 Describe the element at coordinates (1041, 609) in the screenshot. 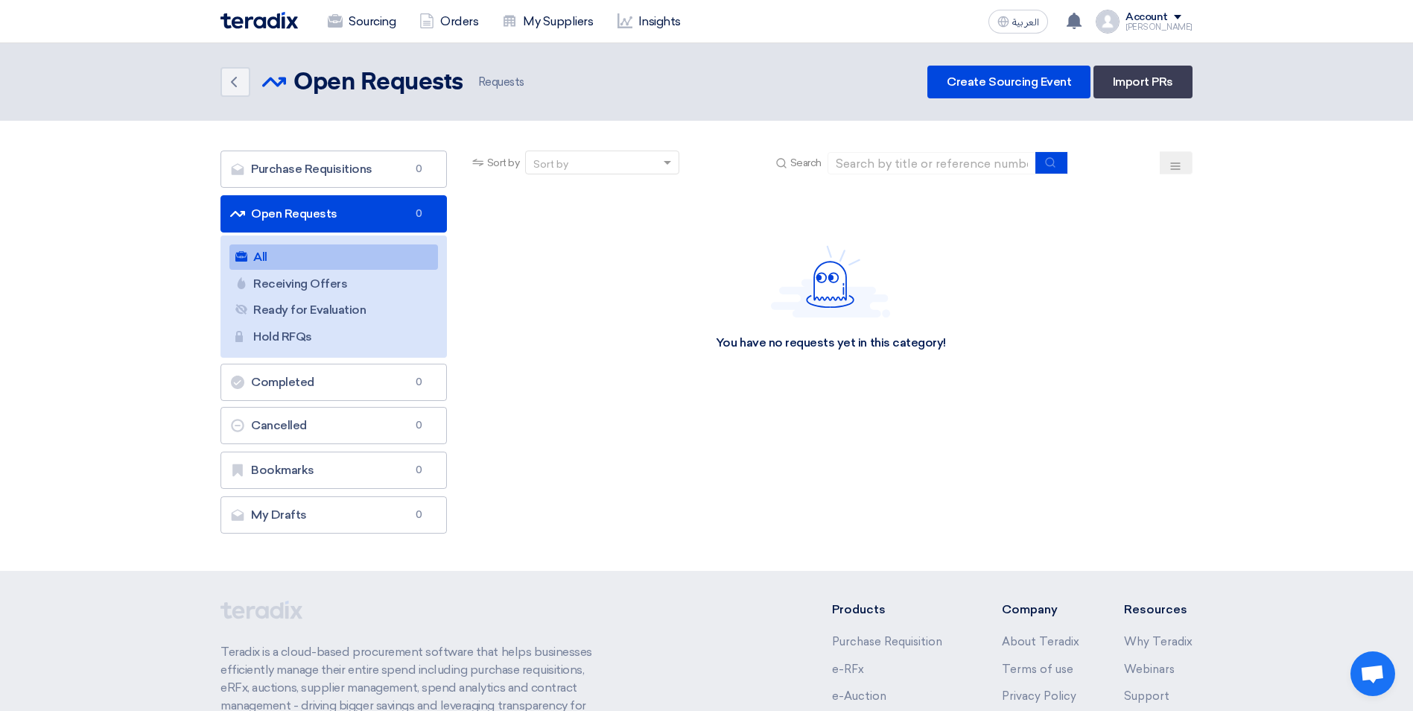

I see `li: Company` at that location.